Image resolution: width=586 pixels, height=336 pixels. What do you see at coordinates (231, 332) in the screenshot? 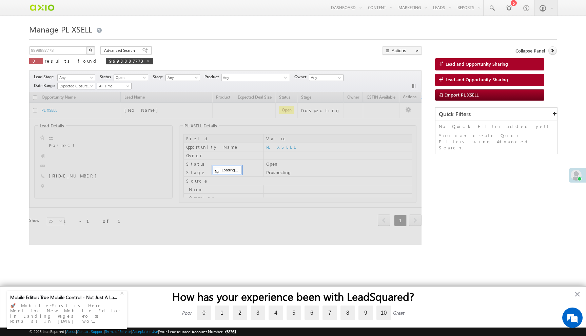
I see `span: 58361` at bounding box center [231, 332].